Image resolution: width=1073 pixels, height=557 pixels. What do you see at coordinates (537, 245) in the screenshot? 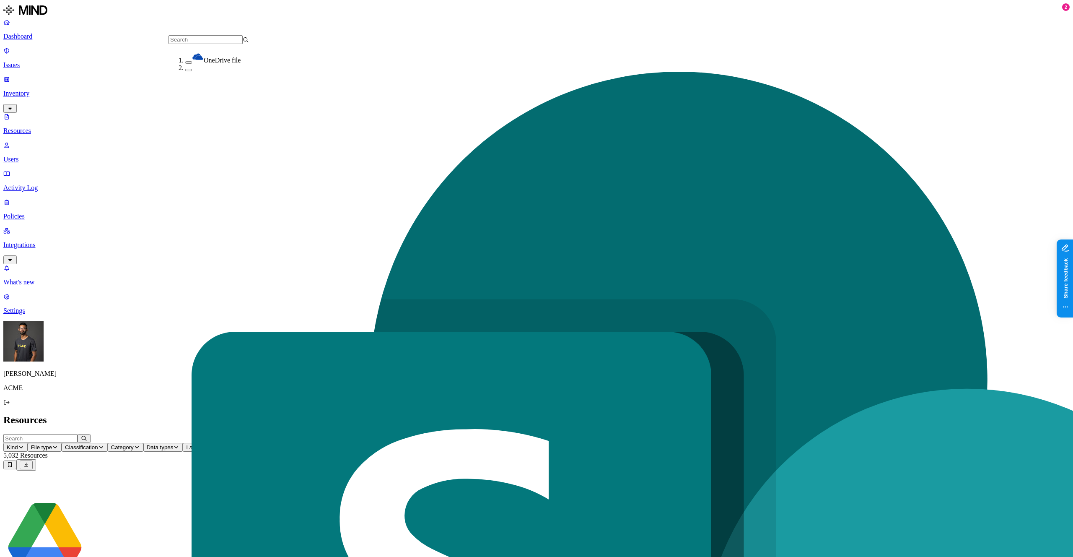
I see `p: Integrations` at bounding box center [537, 245].